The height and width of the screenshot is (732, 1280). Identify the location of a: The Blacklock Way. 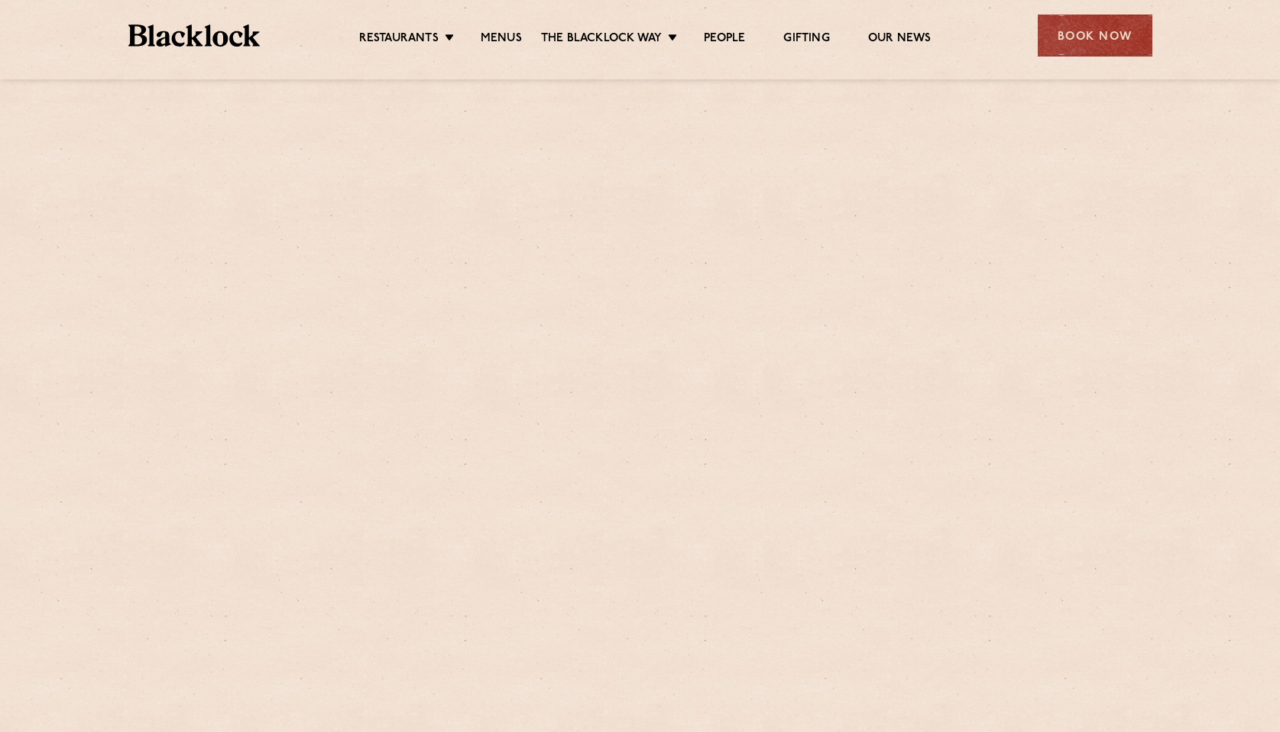
(601, 40).